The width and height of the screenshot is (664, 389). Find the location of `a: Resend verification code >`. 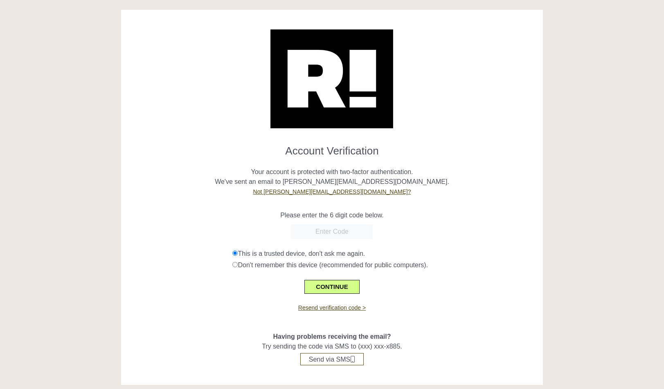

a: Resend verification code > is located at coordinates (332, 308).